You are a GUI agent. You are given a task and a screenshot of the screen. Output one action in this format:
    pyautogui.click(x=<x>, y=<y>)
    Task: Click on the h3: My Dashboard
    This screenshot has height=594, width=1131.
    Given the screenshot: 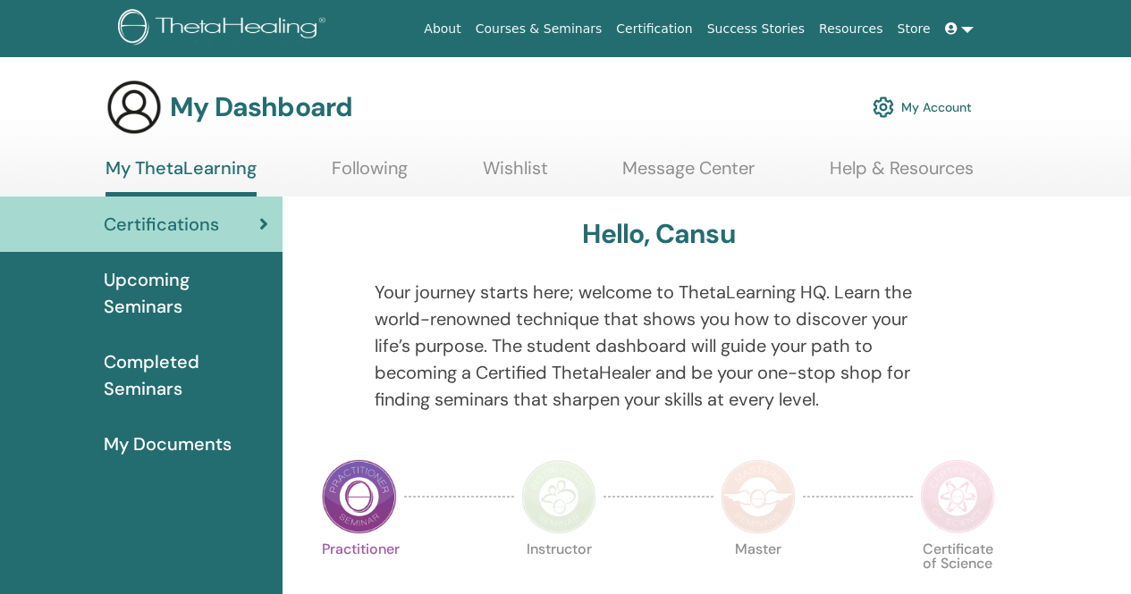 What is the action you would take?
    pyautogui.click(x=261, y=107)
    